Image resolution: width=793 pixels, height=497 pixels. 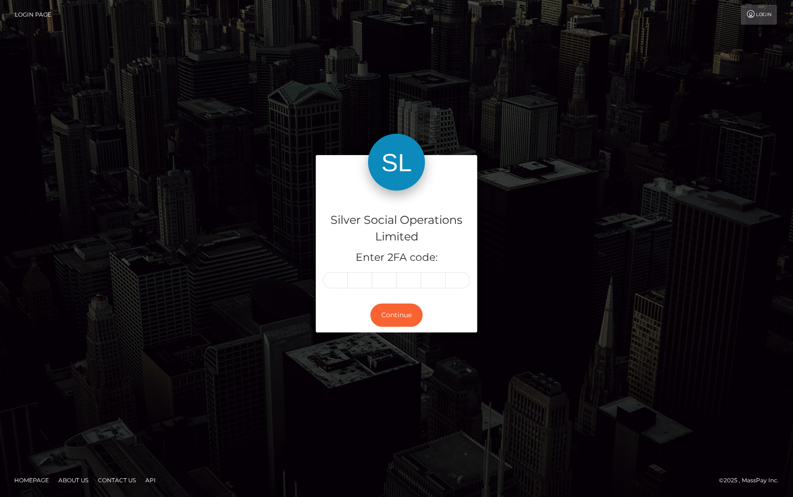 I want to click on a: Login, so click(x=759, y=15).